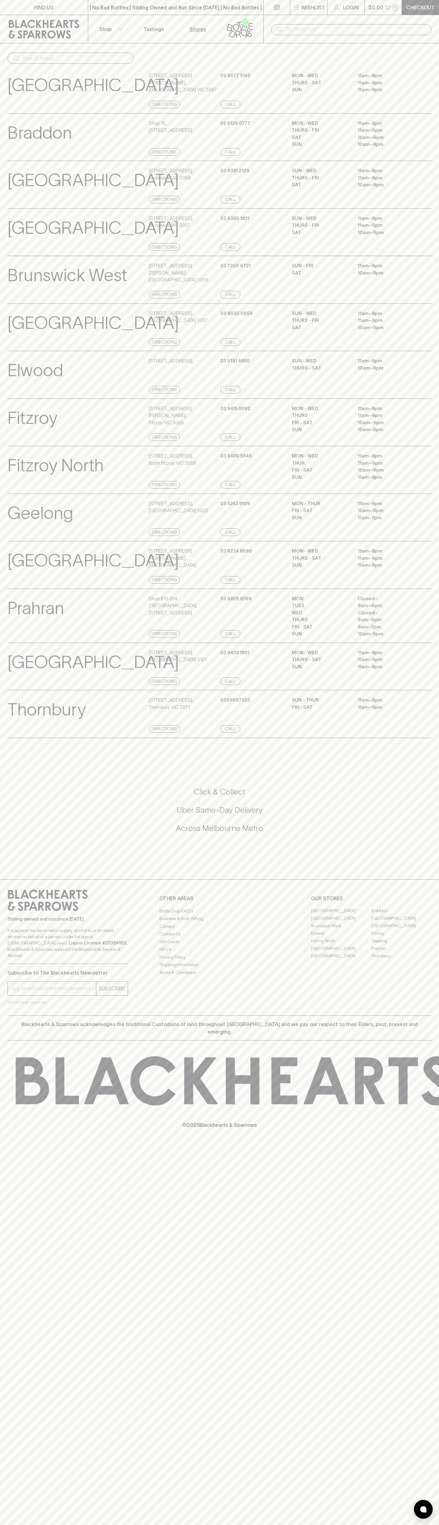  I want to click on p: Subscribe to The Blackhearts Newsletter, so click(68, 973).